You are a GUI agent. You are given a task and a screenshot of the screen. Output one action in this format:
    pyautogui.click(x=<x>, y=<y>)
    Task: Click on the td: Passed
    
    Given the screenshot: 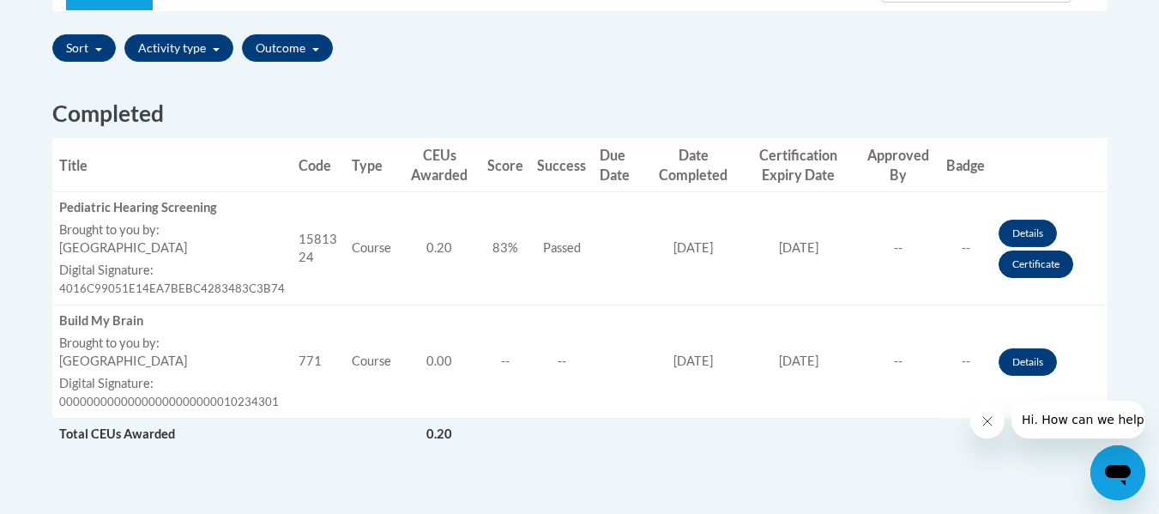 What is the action you would take?
    pyautogui.click(x=561, y=249)
    